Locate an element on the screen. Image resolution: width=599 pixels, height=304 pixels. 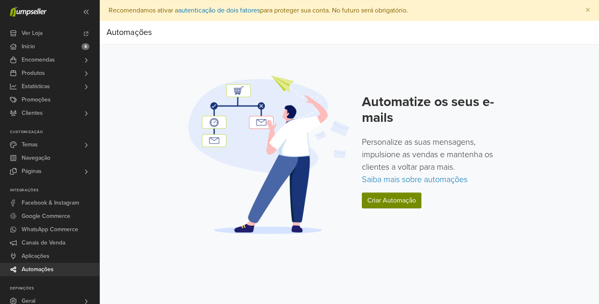
img: Automation is located at coordinates (269, 154).